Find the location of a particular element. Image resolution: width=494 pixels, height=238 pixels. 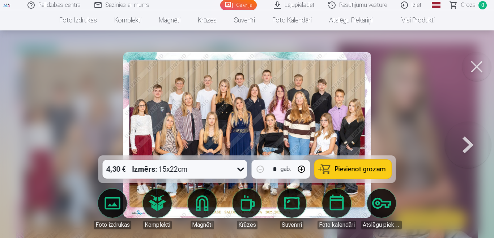

div: 4,30 € is located at coordinates (116, 169).